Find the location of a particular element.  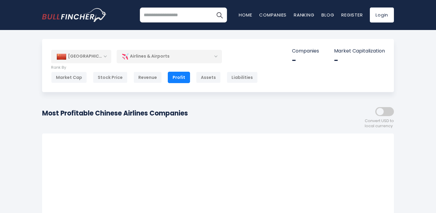

h1: Most Profitable Chinese Airlines Companies is located at coordinates (115, 113).